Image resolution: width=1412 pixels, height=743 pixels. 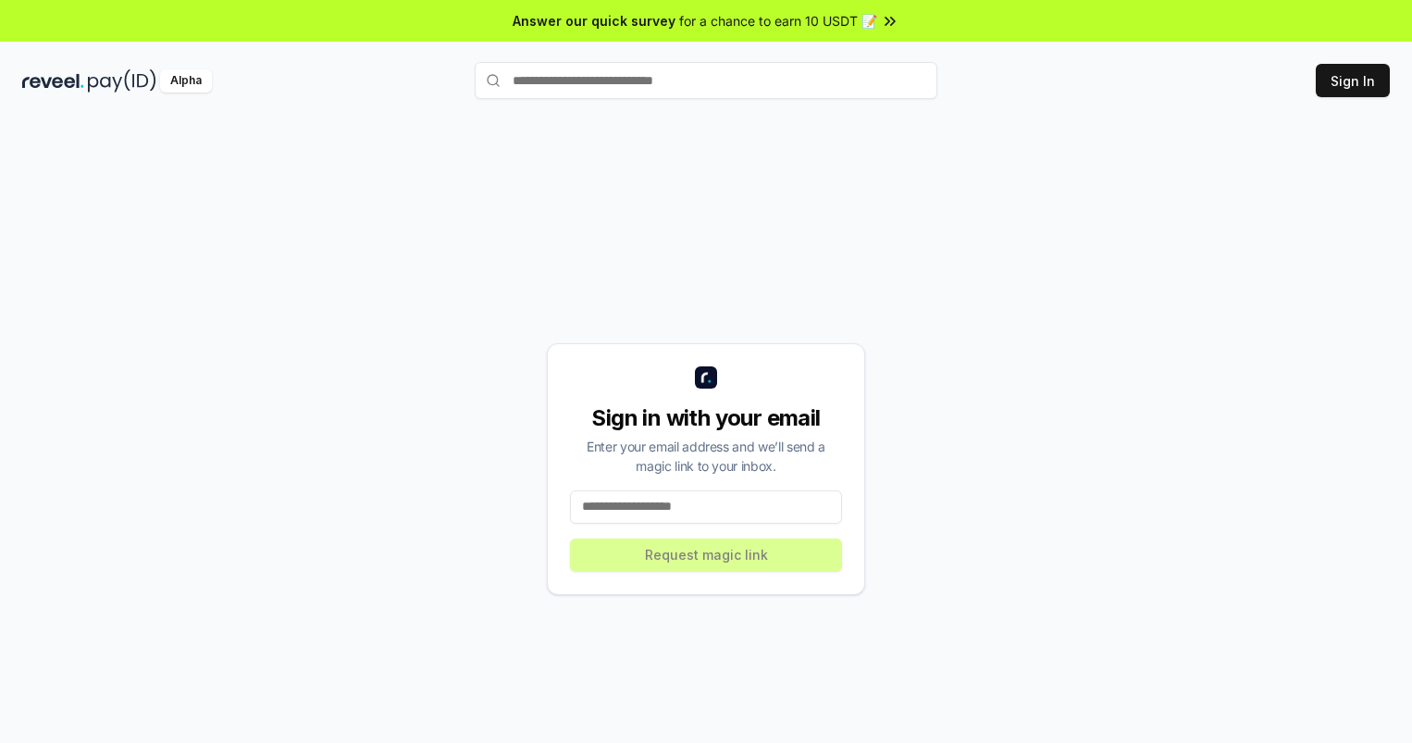 What do you see at coordinates (122, 80) in the screenshot?
I see `img: pay_id` at bounding box center [122, 80].